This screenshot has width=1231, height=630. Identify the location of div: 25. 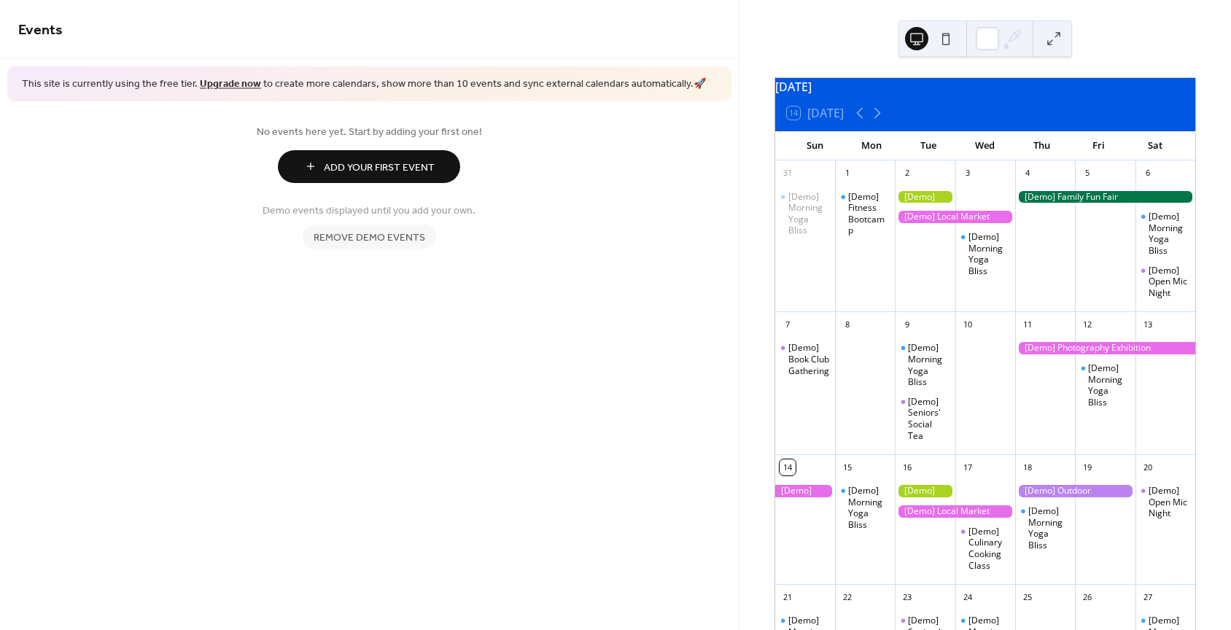
(1027, 597).